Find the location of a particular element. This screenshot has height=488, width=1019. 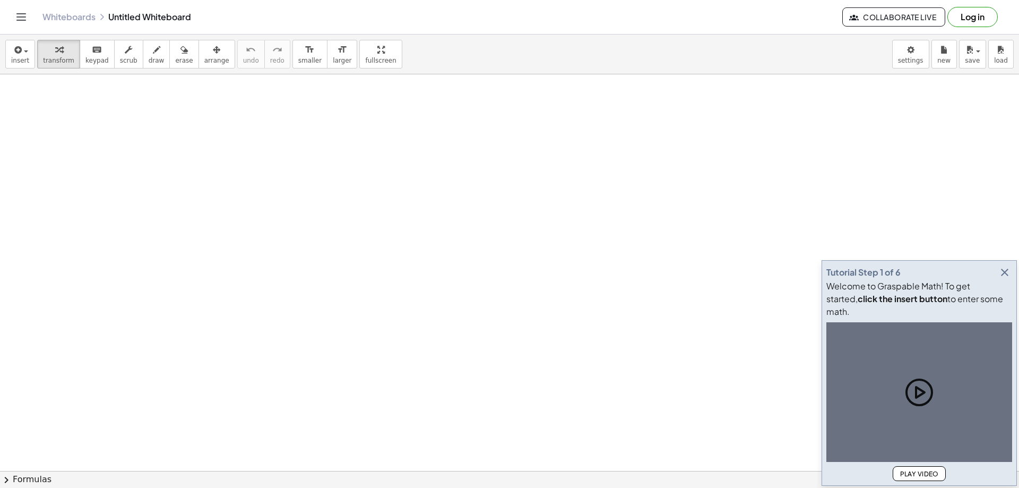

button: settings is located at coordinates (910, 54).